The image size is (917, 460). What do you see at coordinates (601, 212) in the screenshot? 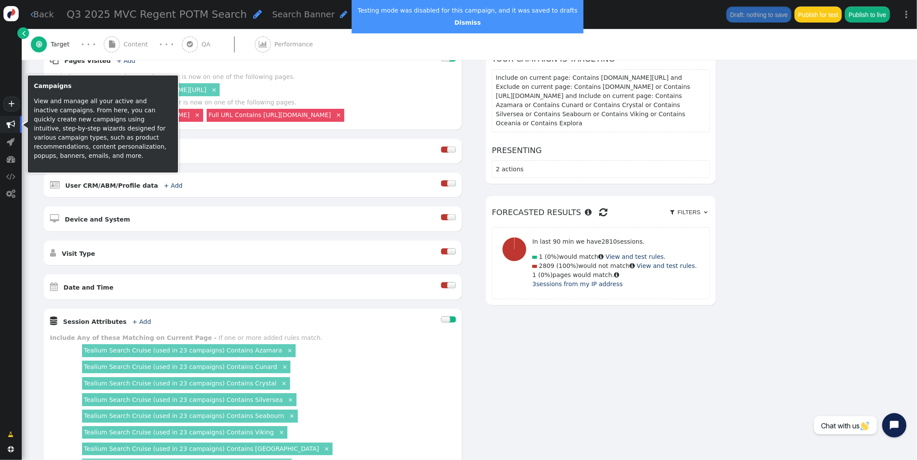
I see `h6: Forecasted results` at bounding box center [601, 212].